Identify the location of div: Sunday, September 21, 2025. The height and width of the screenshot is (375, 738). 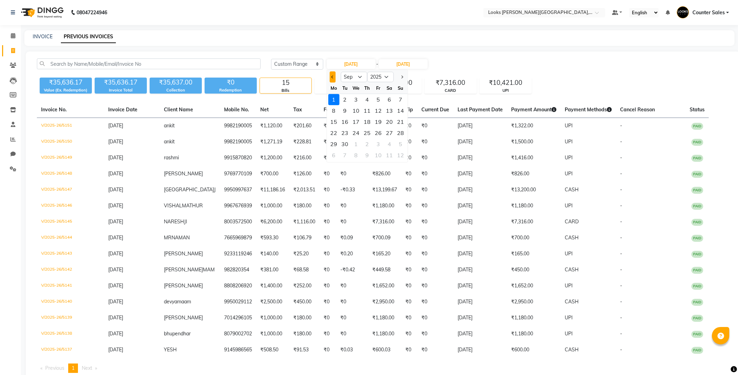
(400, 122).